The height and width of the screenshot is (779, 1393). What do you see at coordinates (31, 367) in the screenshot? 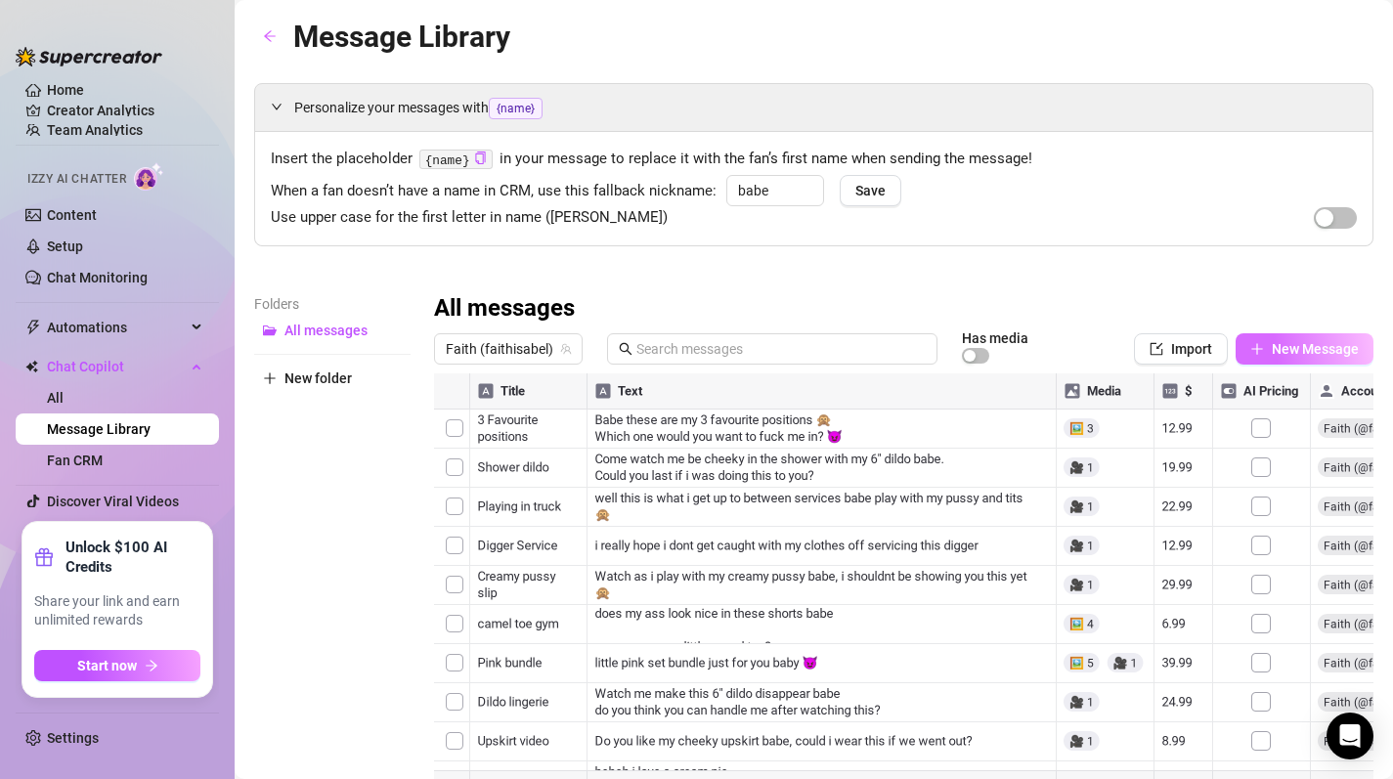
I see `img: Chat Copilot` at bounding box center [31, 367].